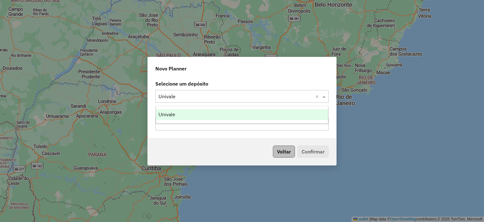 The height and width of the screenshot is (222, 484). Describe the element at coordinates (171, 68) in the screenshot. I see `span: Novo Planner` at that location.